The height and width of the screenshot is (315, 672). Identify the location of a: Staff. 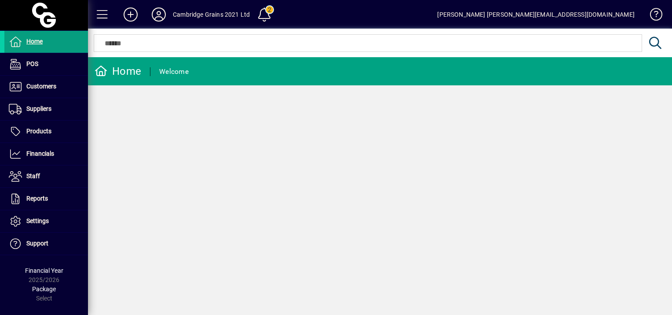
(46, 176).